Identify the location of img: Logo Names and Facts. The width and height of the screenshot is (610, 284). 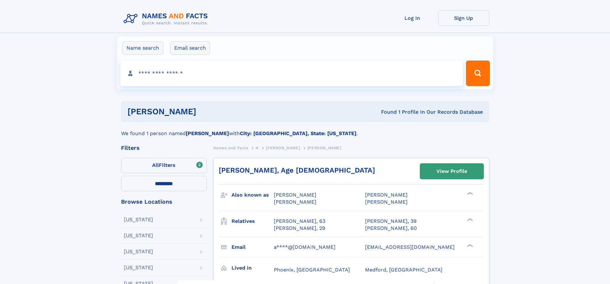
(167, 19).